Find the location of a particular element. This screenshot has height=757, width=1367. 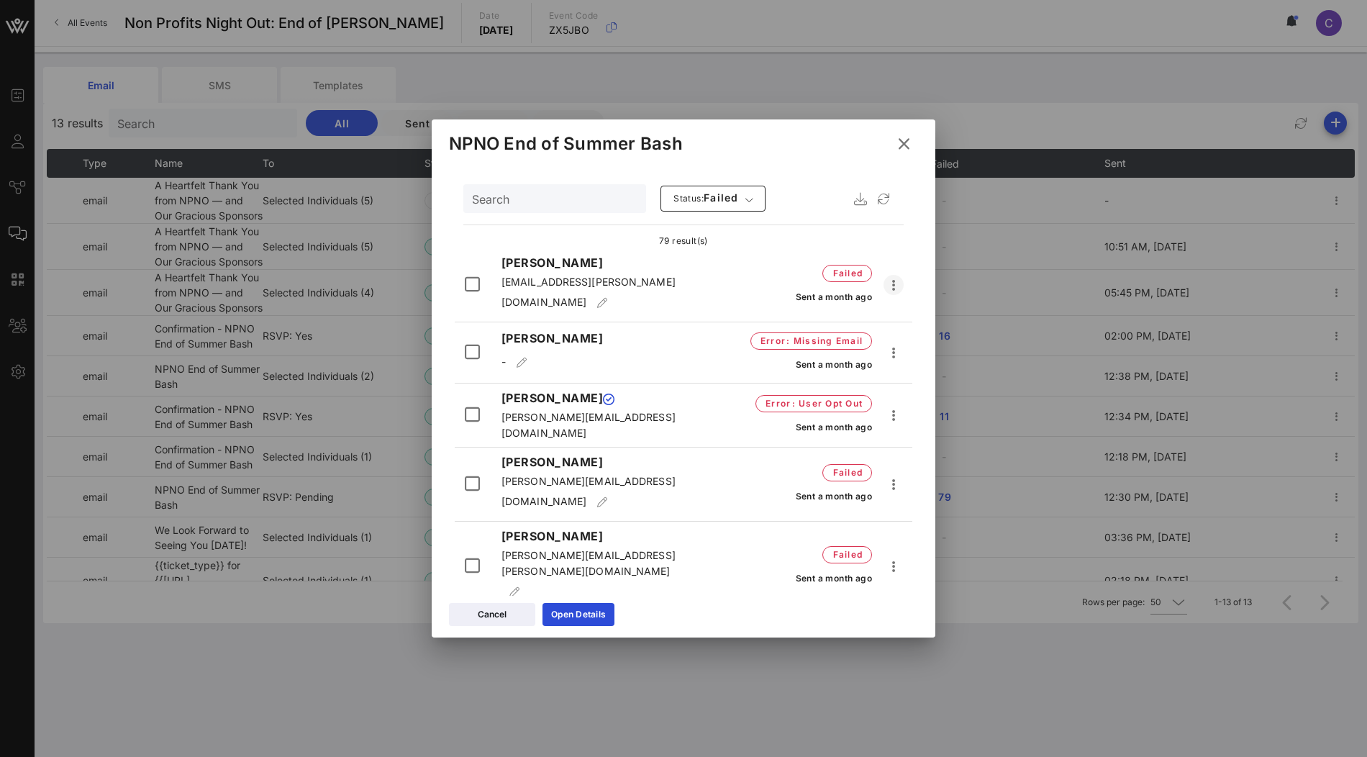

span: Status: is located at coordinates (689, 198).